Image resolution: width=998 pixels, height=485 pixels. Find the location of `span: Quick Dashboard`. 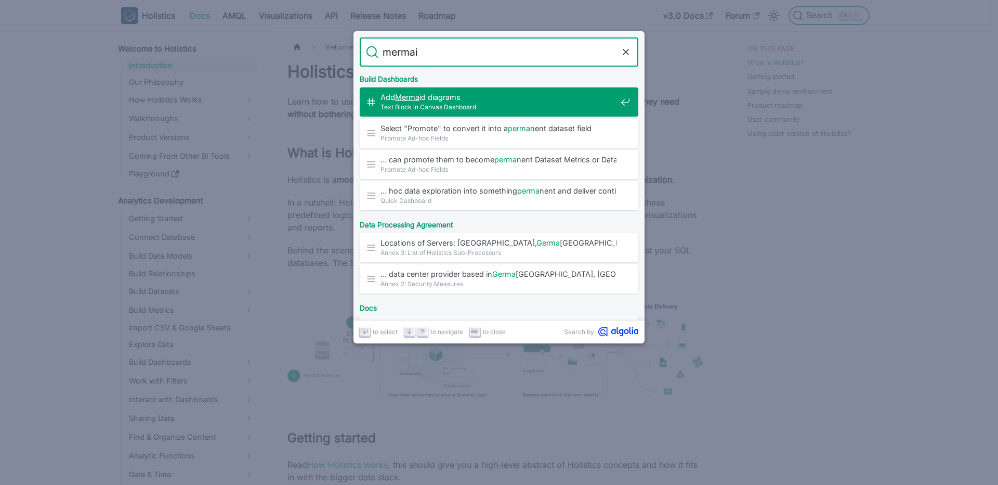

span: Quick Dashboard is located at coordinates (499, 200).